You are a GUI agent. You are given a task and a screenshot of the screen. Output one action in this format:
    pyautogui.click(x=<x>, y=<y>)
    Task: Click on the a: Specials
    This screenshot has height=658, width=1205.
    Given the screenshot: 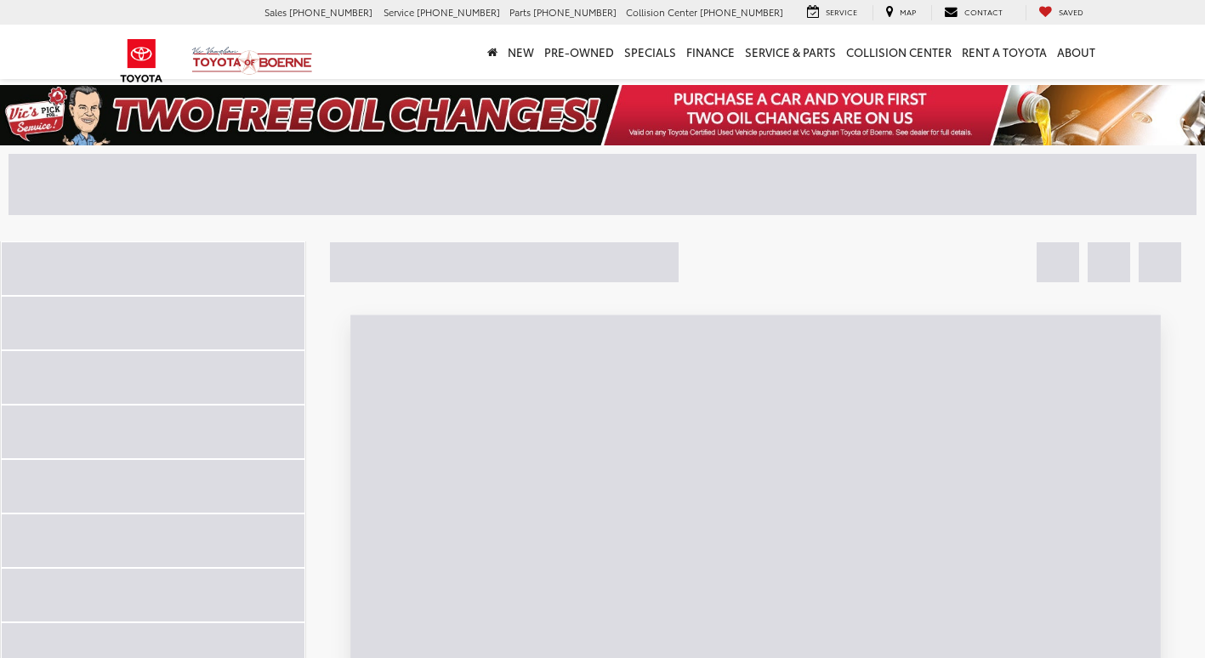 What is the action you would take?
    pyautogui.click(x=650, y=52)
    